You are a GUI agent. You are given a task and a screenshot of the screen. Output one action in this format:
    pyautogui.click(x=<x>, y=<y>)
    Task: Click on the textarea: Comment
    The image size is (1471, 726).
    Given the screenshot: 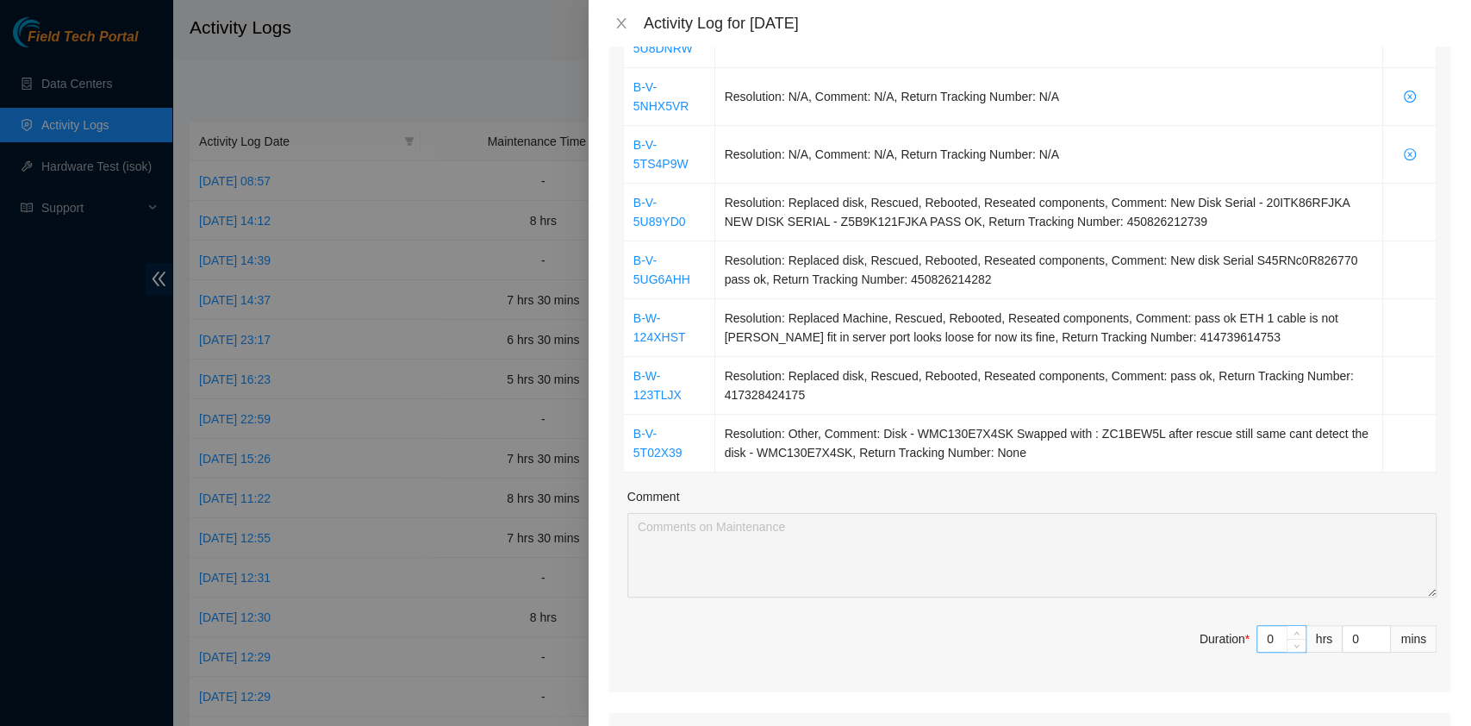 What is the action you would take?
    pyautogui.click(x=1032, y=555)
    